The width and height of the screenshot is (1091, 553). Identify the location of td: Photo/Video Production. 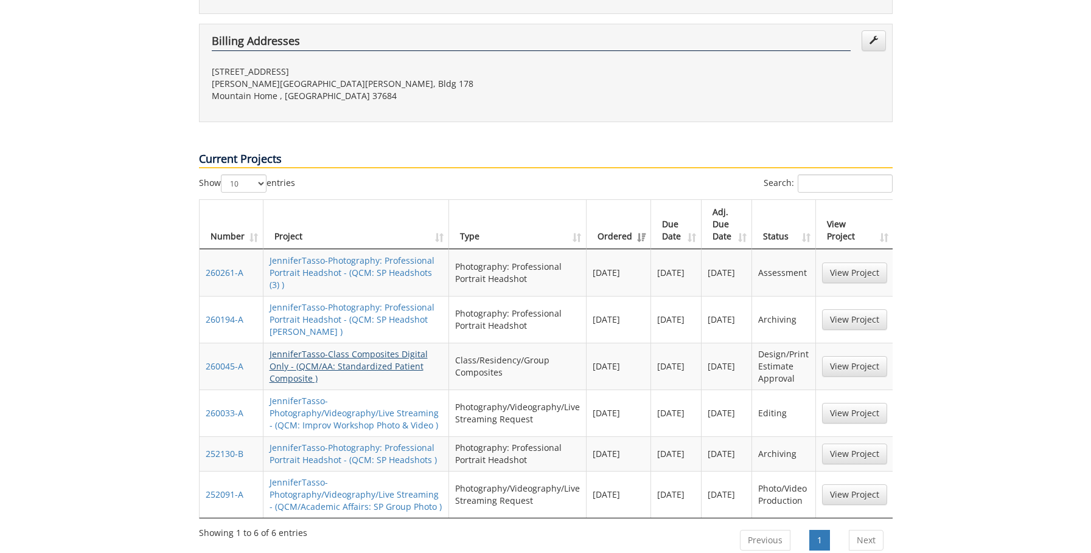
(783, 494).